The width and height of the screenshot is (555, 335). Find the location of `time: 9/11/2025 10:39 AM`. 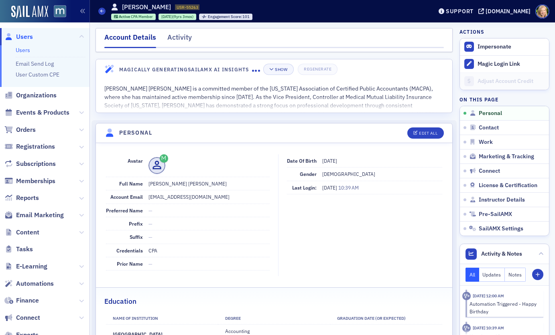

time: 9/11/2025 10:39 AM is located at coordinates (488, 328).